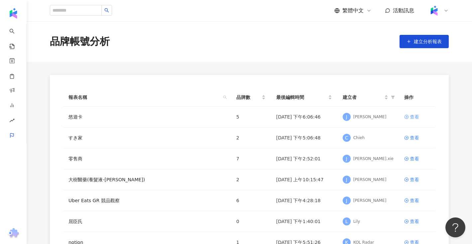 This screenshot has width=472, height=244. Describe the element at coordinates (144, 97) in the screenshot. I see `span: 報表名稱` at that location.